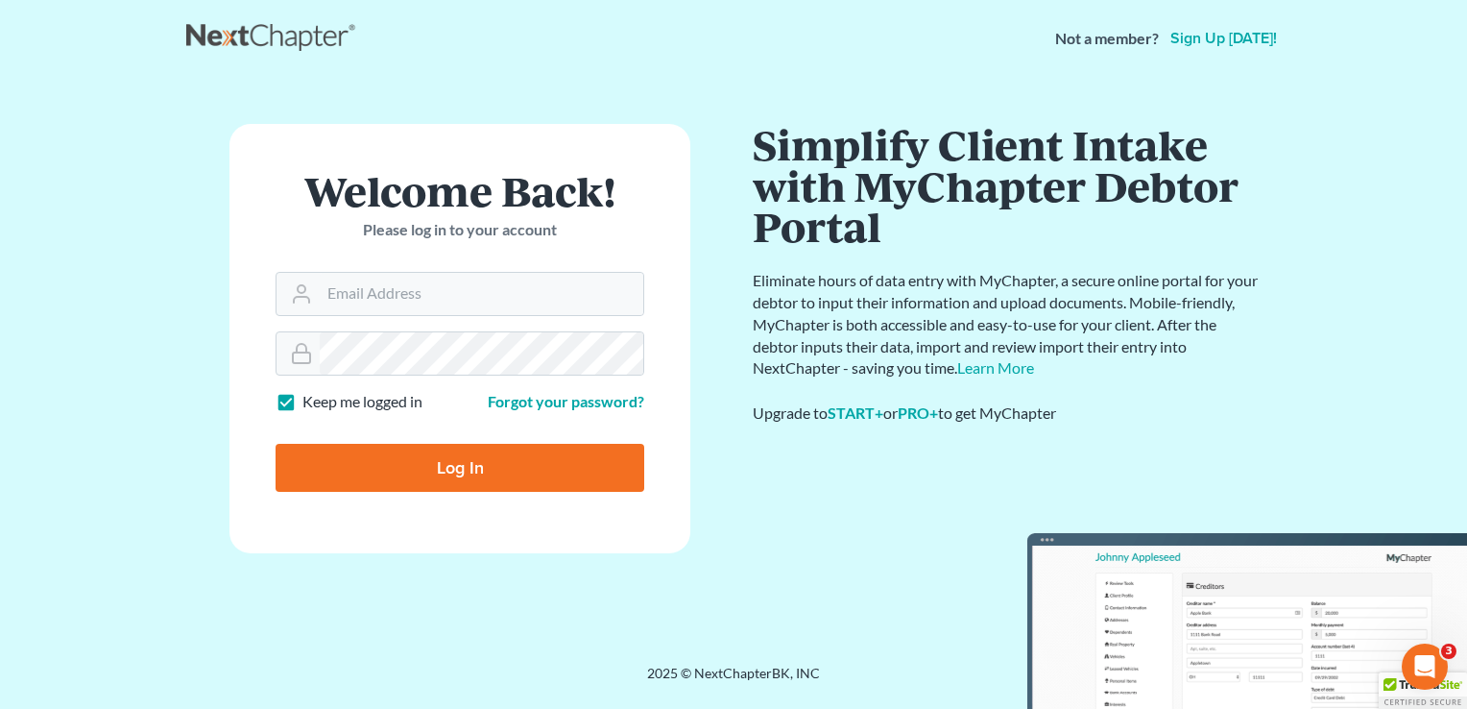 Image resolution: width=1467 pixels, height=709 pixels. I want to click on a: Learn More, so click(996, 367).